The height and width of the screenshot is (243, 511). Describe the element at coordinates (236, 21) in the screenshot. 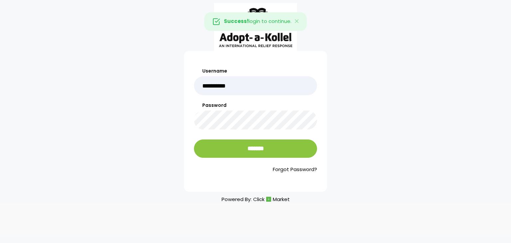

I see `strong: Success!` at that location.